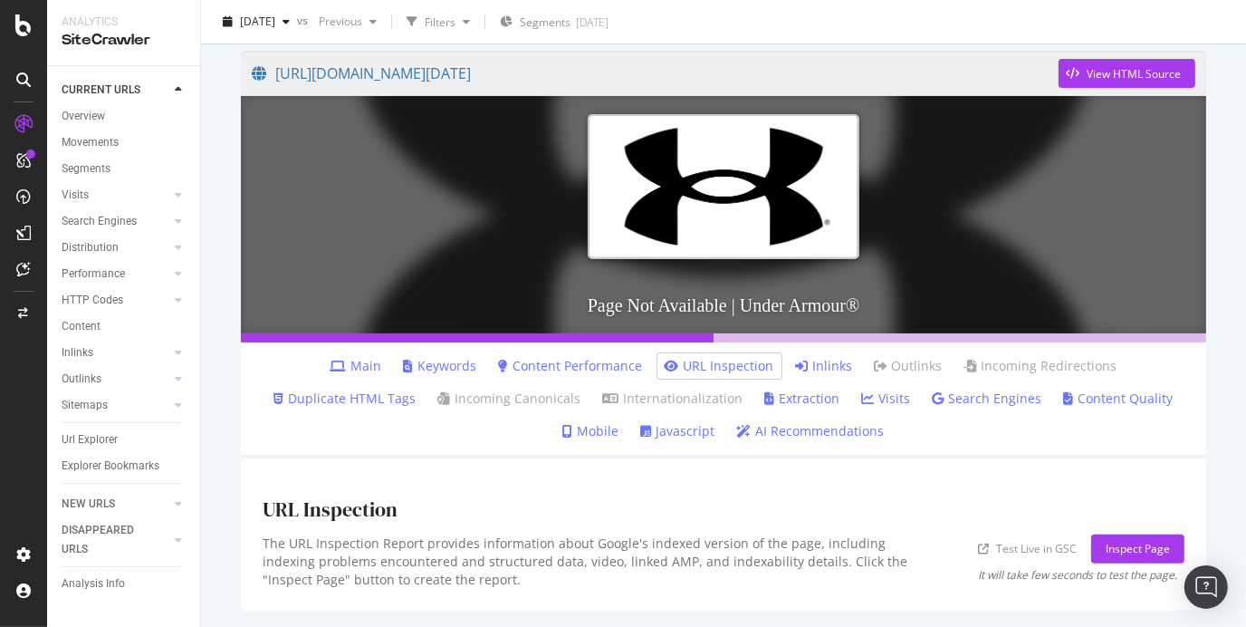 This screenshot has height=627, width=1246. What do you see at coordinates (124, 439) in the screenshot?
I see `a: Url Explorer` at bounding box center [124, 439].